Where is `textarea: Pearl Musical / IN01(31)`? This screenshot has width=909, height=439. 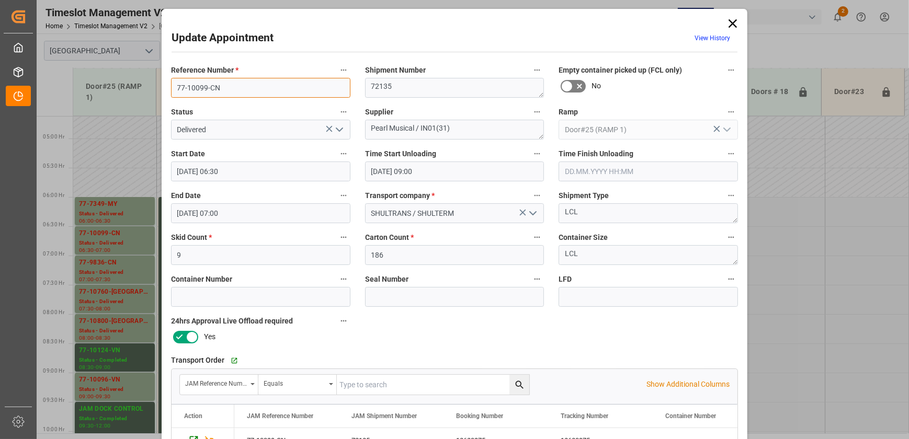 textarea: Pearl Musical / IN01(31) is located at coordinates (454, 130).